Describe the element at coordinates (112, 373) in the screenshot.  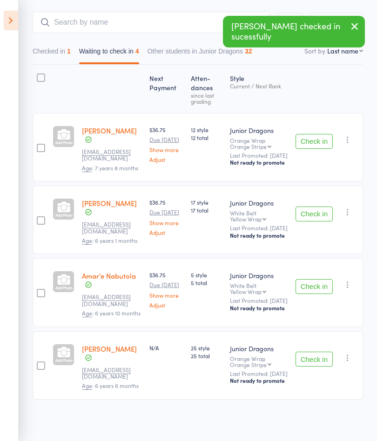
I see `small: Lewisstaples1990@gmail.com` at that location.